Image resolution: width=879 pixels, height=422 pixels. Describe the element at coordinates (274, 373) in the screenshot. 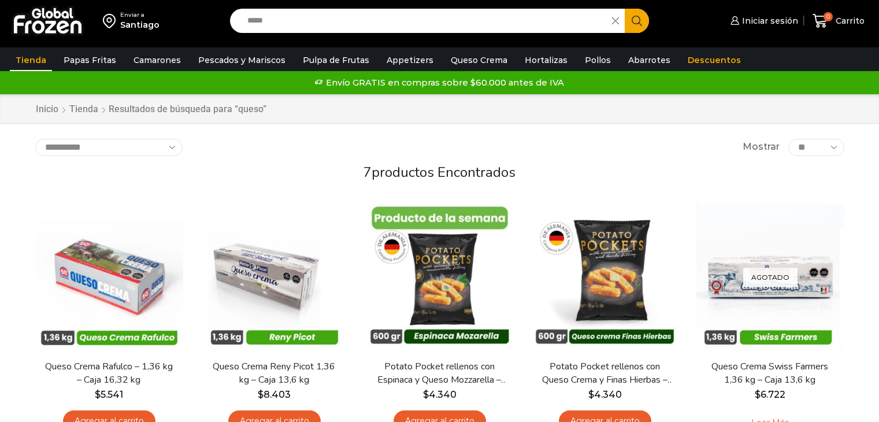

I see `a: Queso Crema Reny Picot 1,36 kg – Caja 13,6 kg` at that location.